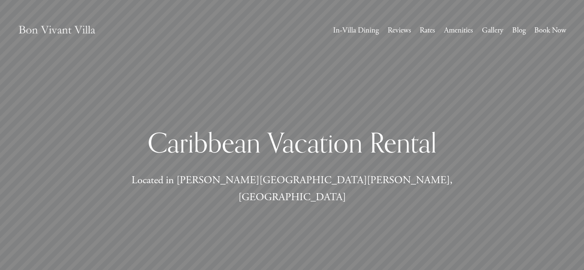  Describe the element at coordinates (459, 30) in the screenshot. I see `a: Amenities` at that location.